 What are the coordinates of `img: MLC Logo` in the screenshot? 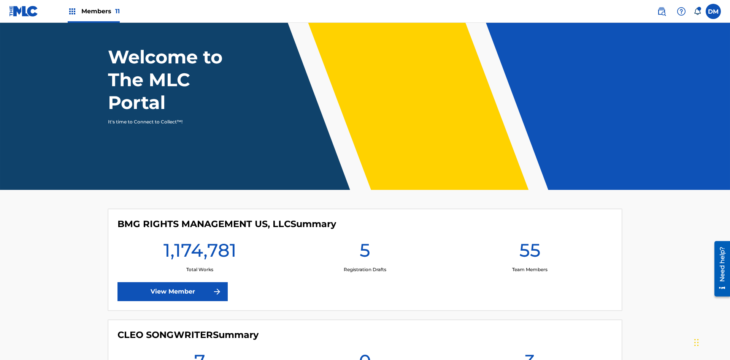 It's located at (24, 11).